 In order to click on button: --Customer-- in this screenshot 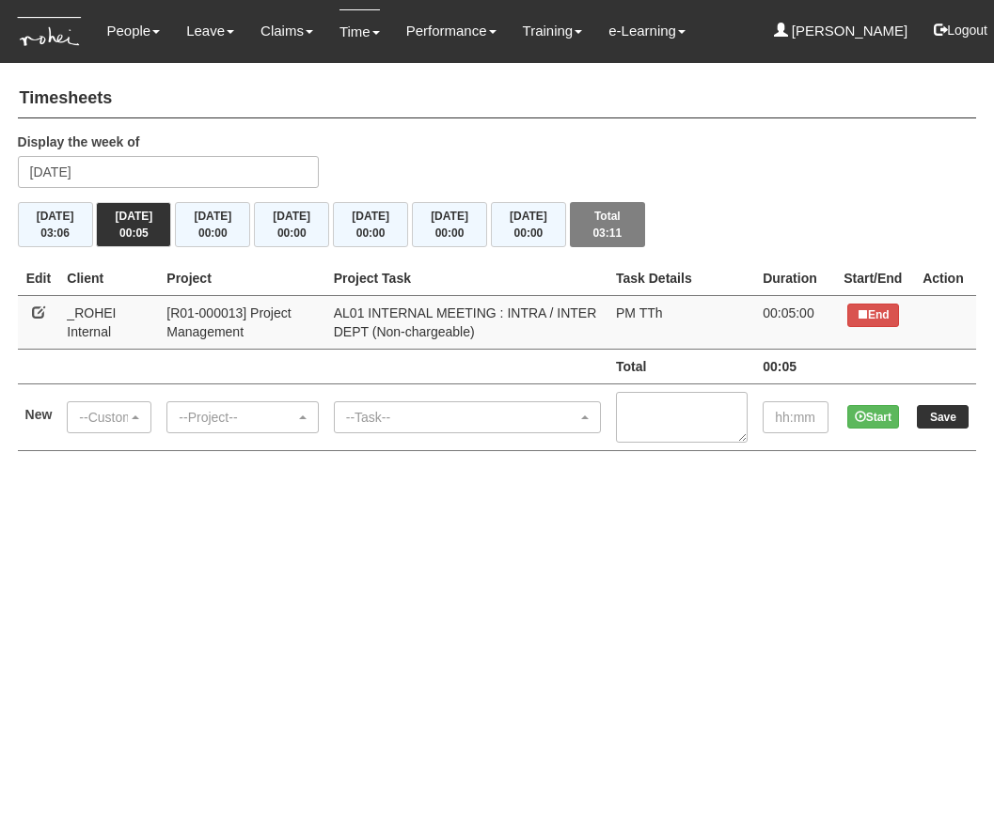, I will do `click(109, 417)`.